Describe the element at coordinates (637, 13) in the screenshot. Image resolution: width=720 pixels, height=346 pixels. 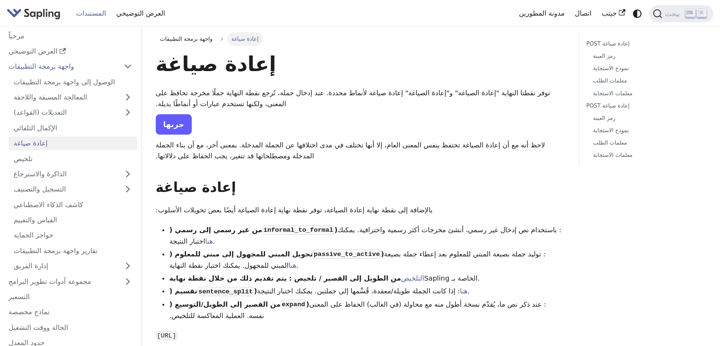
I see `button: التبديل بين الوضع الداكن والفاتح (وضع النظام حاليًا)` at that location.